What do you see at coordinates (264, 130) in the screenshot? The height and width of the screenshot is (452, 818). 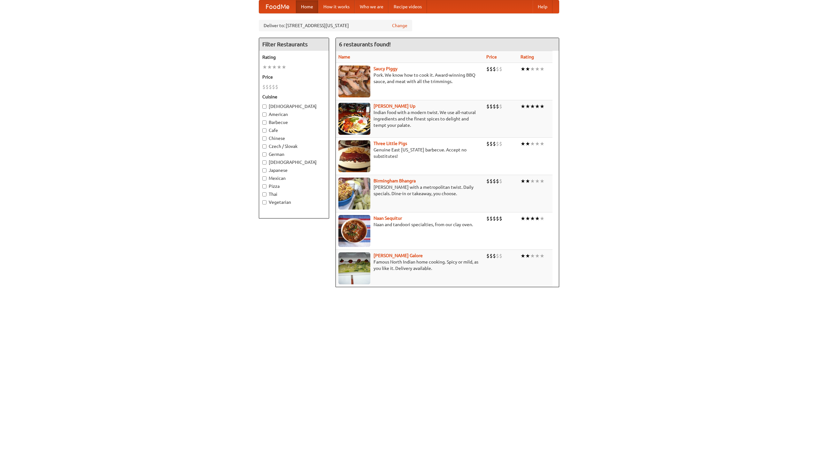 I see `input: Cafe` at bounding box center [264, 130].